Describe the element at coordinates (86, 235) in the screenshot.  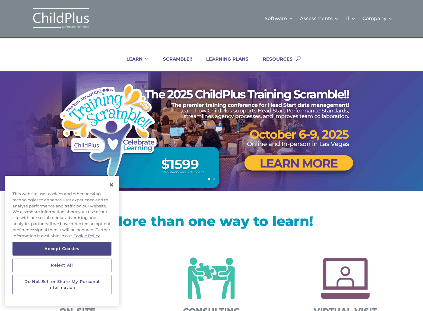
I see `a: More information about your privacy, opens in a new tab` at that location.